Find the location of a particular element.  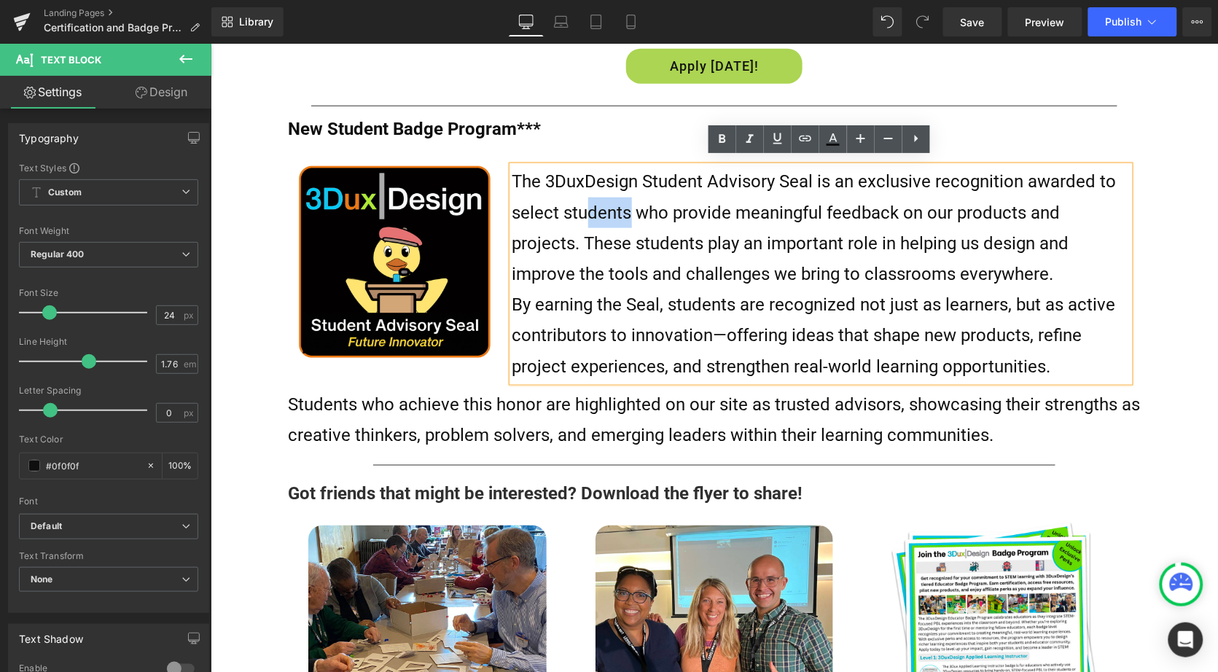

span: Certification and Badge Program is located at coordinates (114, 28).